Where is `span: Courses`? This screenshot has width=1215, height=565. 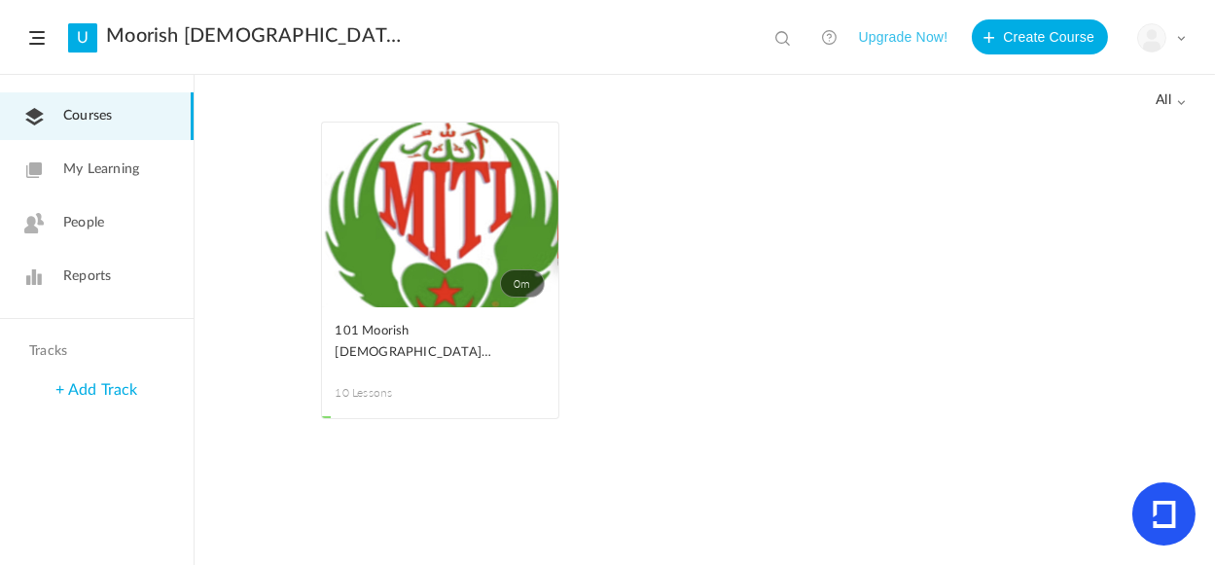
span: Courses is located at coordinates (88, 116).